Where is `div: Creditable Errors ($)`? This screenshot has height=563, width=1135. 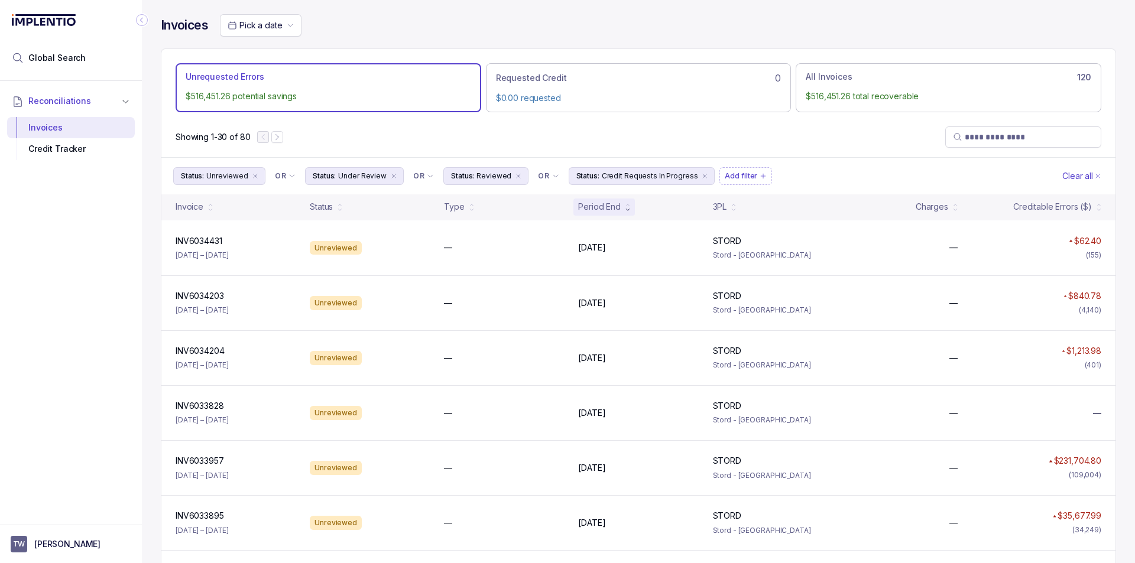
div: Creditable Errors ($) is located at coordinates (1052, 207).